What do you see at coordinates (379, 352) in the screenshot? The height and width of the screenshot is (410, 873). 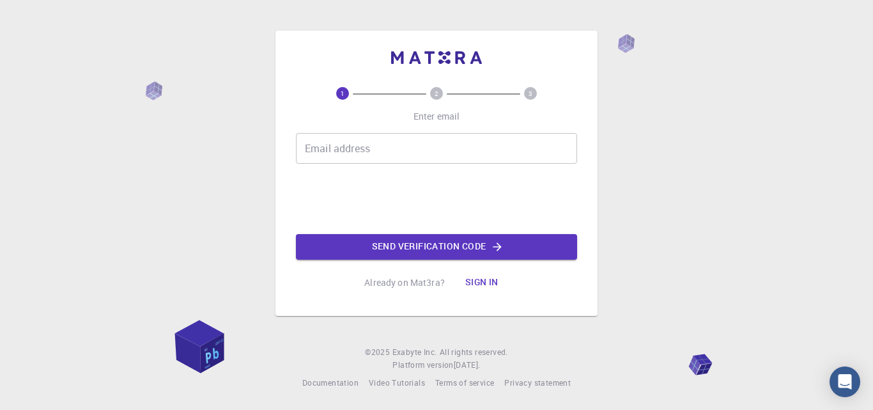 I see `span: © 2025` at bounding box center [379, 352].